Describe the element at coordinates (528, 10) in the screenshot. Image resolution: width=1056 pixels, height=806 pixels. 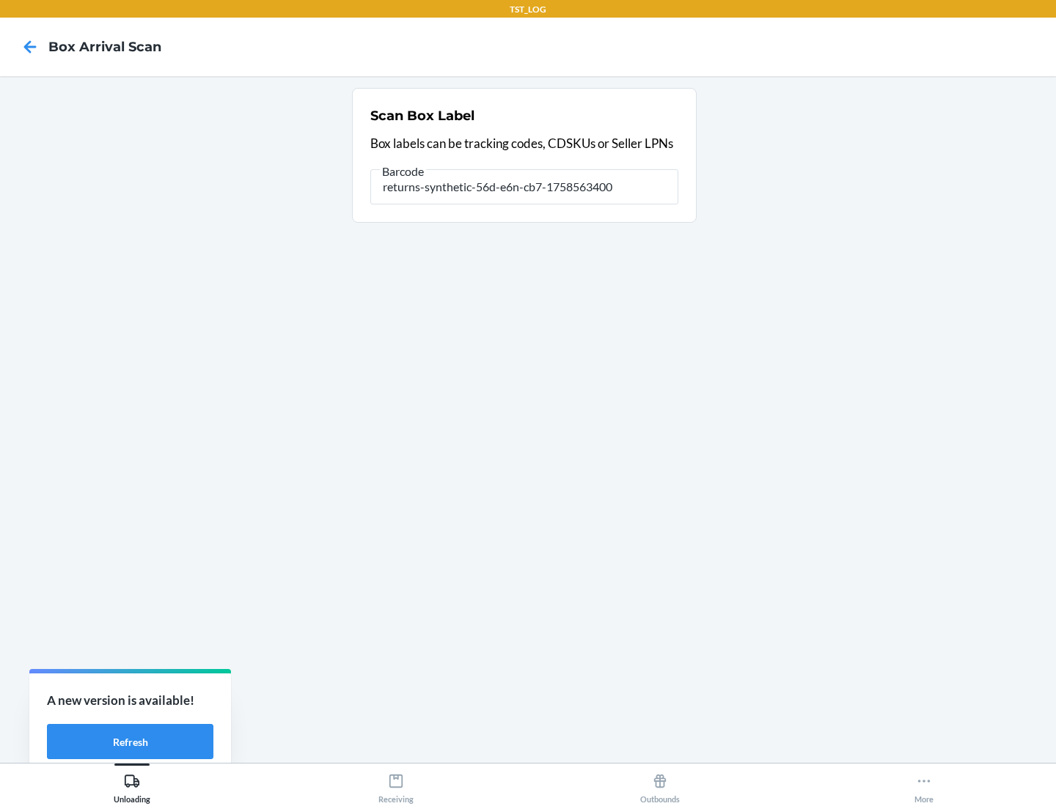
I see `p: TST_LOG` at that location.